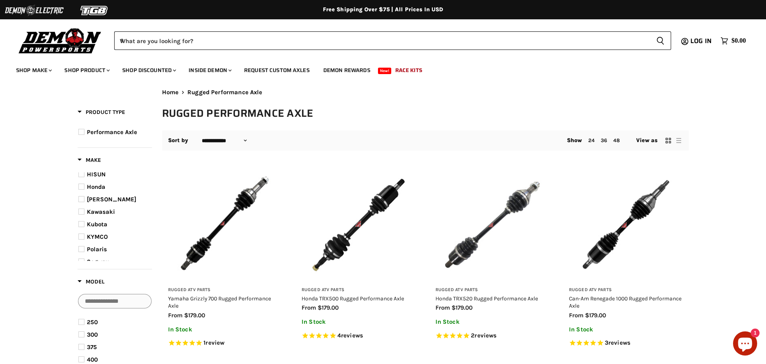 Image resolution: width=766 pixels, height=364 pixels. Describe the element at coordinates (98, 262) in the screenshot. I see `span: Segway` at that location.